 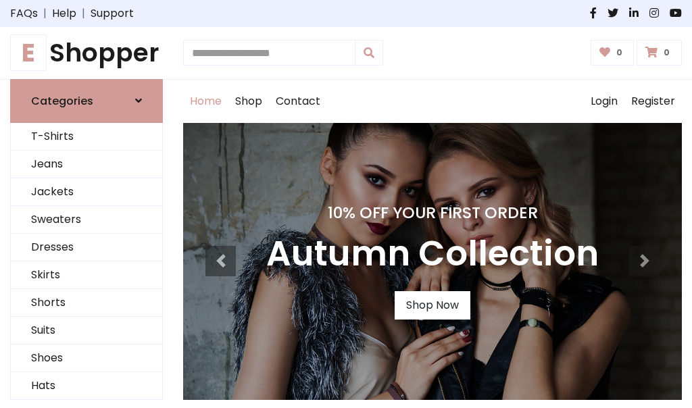 What do you see at coordinates (24, 14) in the screenshot?
I see `a: FAQs` at bounding box center [24, 14].